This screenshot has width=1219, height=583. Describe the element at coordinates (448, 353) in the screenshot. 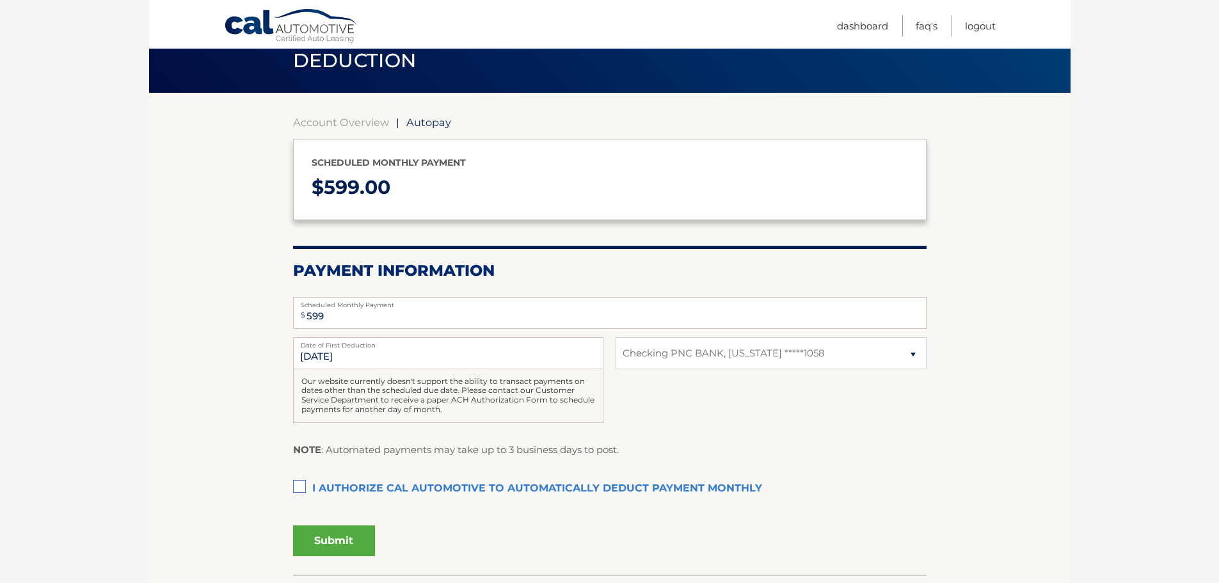

I see `input: Payment Date` at that location.